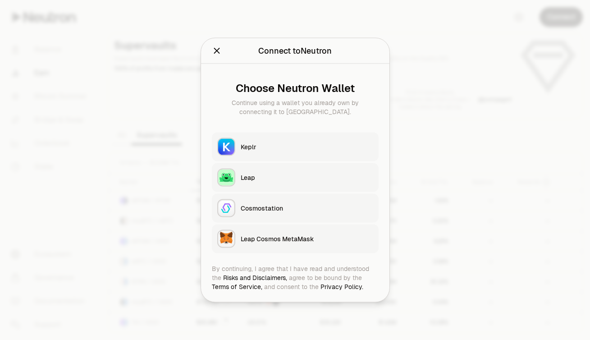  What do you see at coordinates (295, 239) in the screenshot?
I see `button: Leap Cosmos MetaMaskLeap Cosmos MetaMask` at bounding box center [295, 239].